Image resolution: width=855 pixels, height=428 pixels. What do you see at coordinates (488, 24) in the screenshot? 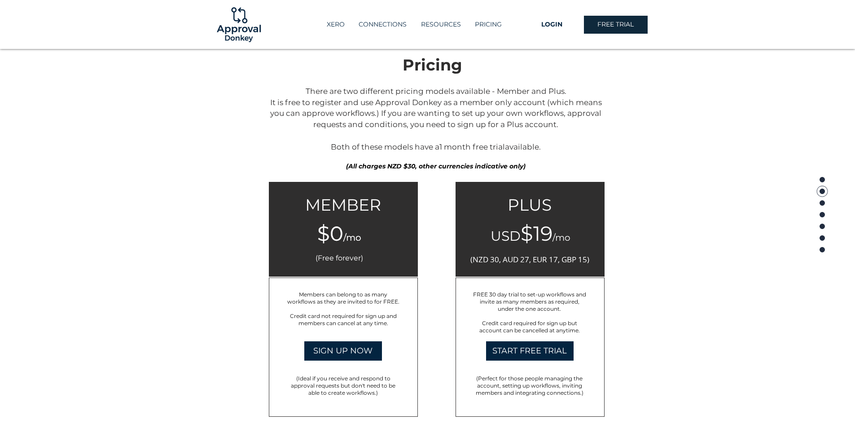
I see `p: PRICING` at bounding box center [488, 24].